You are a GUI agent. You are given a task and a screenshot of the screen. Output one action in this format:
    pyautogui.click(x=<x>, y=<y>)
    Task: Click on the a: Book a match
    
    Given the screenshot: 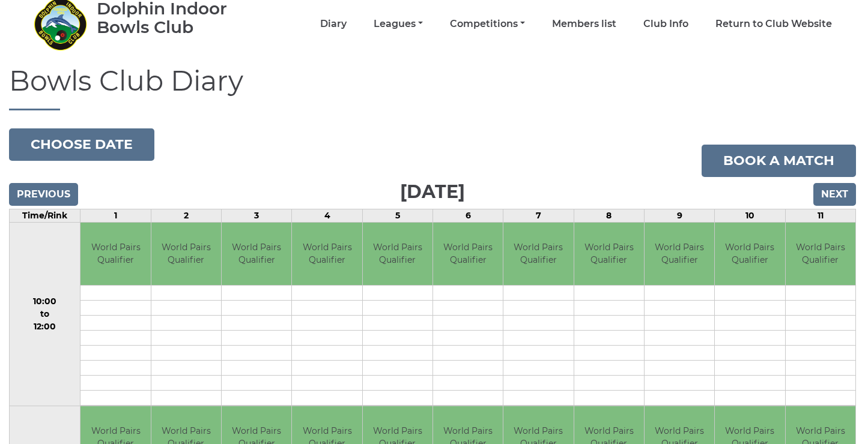 What is the action you would take?
    pyautogui.click(x=778, y=161)
    